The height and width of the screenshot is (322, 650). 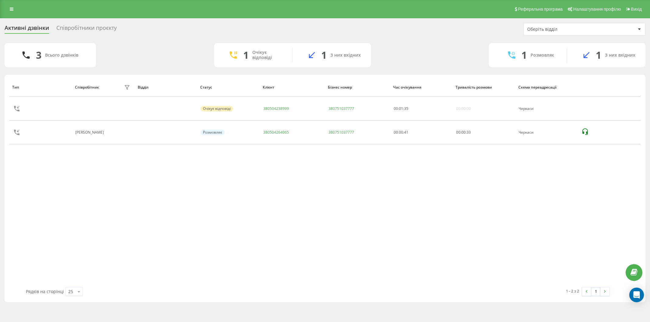 What do you see at coordinates (596, 292) in the screenshot?
I see `a: 1` at bounding box center [596, 292].